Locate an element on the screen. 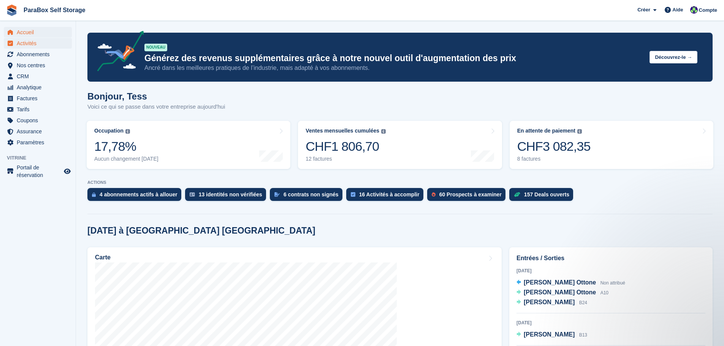 Image resolution: width=724 pixels, height=346 pixels. h2: Entrées / Sorties is located at coordinates (611, 258).